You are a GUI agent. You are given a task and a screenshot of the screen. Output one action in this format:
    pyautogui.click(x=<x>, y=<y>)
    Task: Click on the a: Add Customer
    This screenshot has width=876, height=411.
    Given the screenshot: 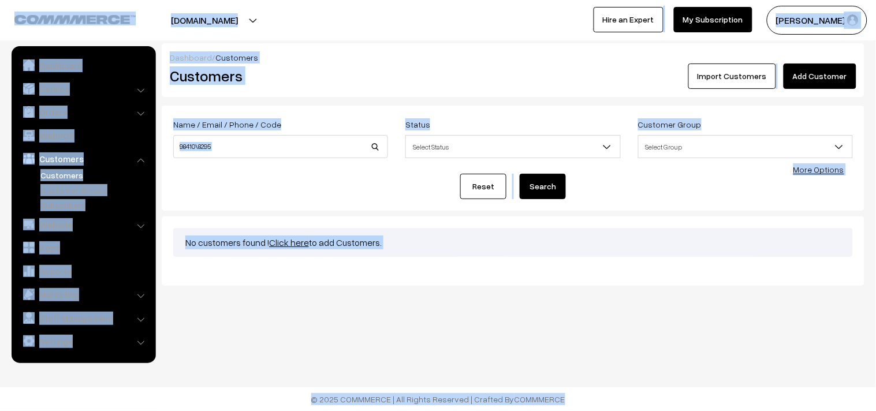 What is the action you would take?
    pyautogui.click(x=820, y=76)
    